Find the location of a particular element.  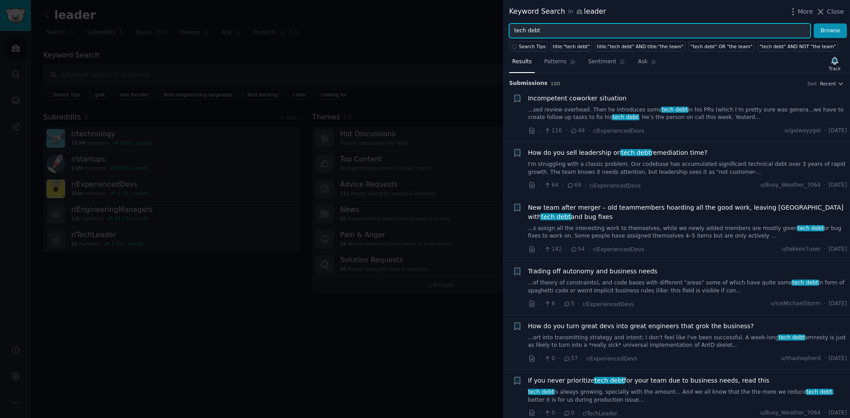

span: If you never prioritize for your team due to business needs, read this is located at coordinates (649, 381).